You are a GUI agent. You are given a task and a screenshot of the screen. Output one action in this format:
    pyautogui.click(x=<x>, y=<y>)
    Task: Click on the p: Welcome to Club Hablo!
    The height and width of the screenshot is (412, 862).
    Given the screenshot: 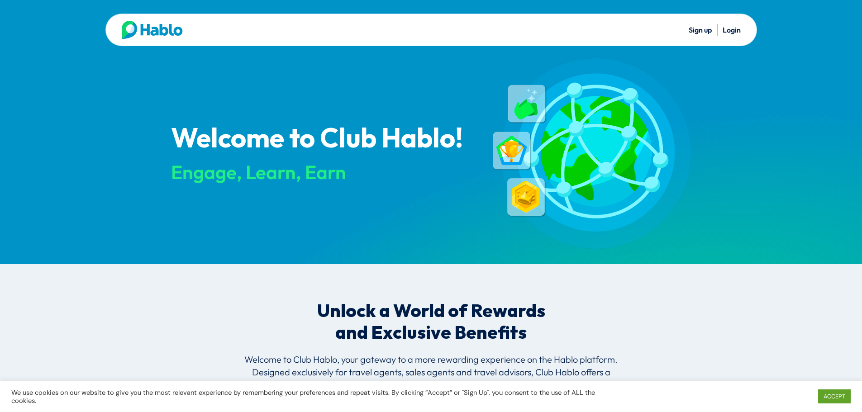 What is the action you would take?
    pyautogui.click(x=324, y=139)
    